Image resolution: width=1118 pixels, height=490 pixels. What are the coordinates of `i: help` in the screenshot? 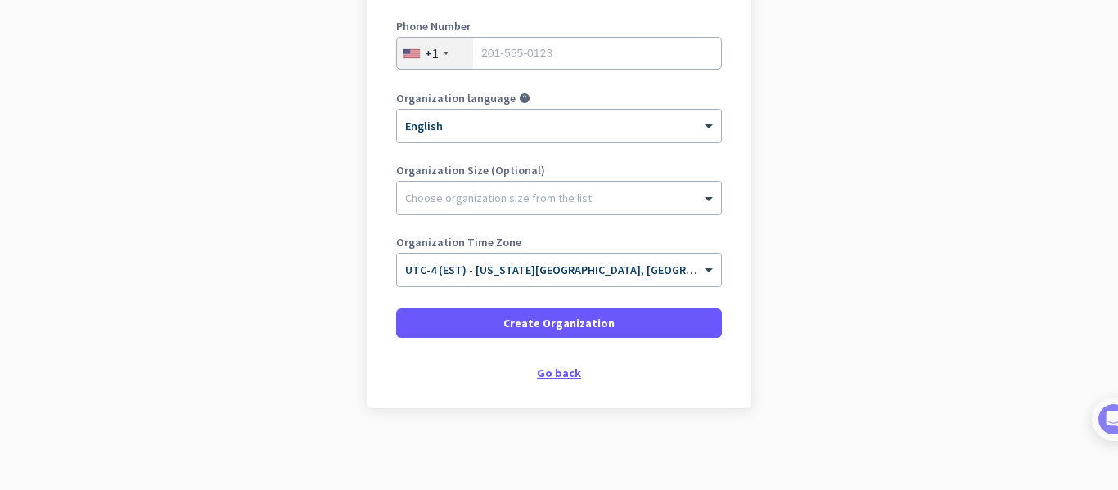 It's located at (525, 98).